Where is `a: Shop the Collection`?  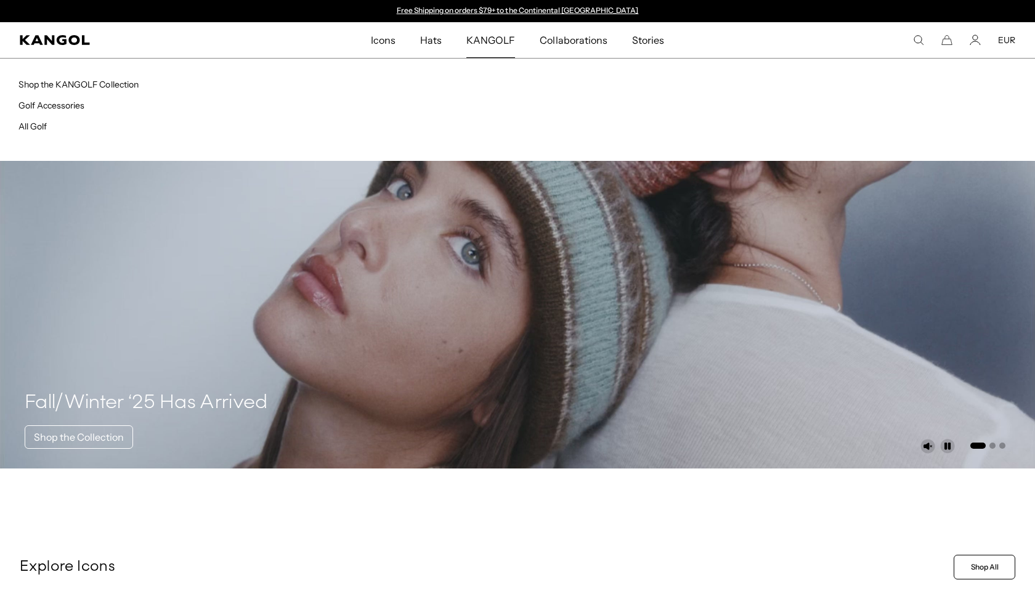 a: Shop the Collection is located at coordinates (79, 437).